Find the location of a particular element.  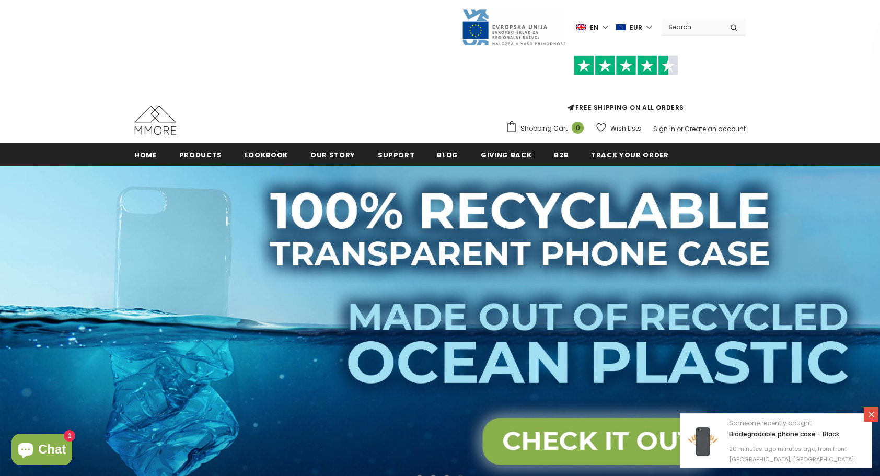

span: Our Story is located at coordinates (333, 155).